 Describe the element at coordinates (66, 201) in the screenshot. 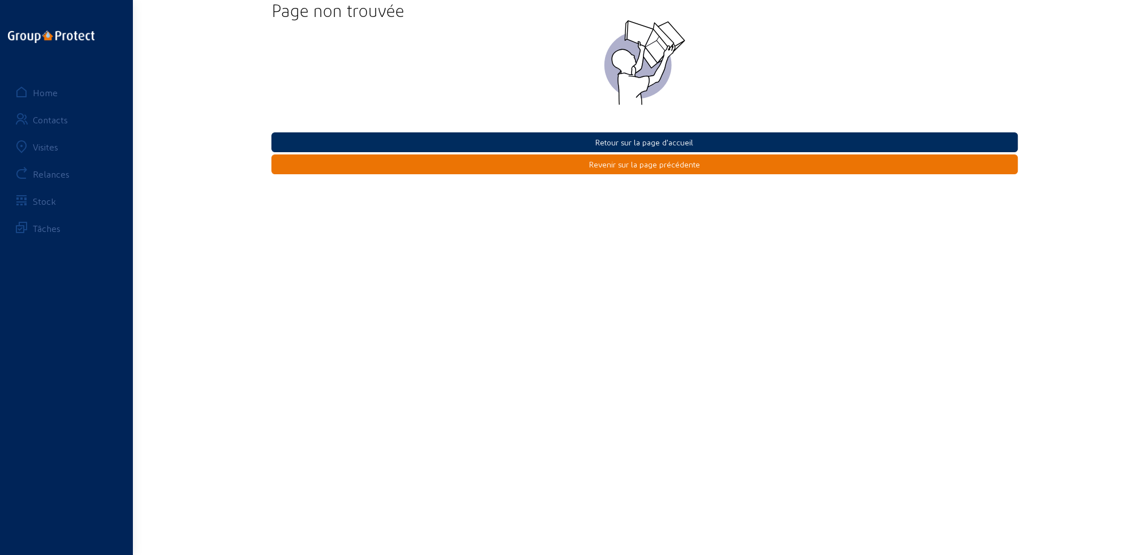

I see `a: Stock` at that location.